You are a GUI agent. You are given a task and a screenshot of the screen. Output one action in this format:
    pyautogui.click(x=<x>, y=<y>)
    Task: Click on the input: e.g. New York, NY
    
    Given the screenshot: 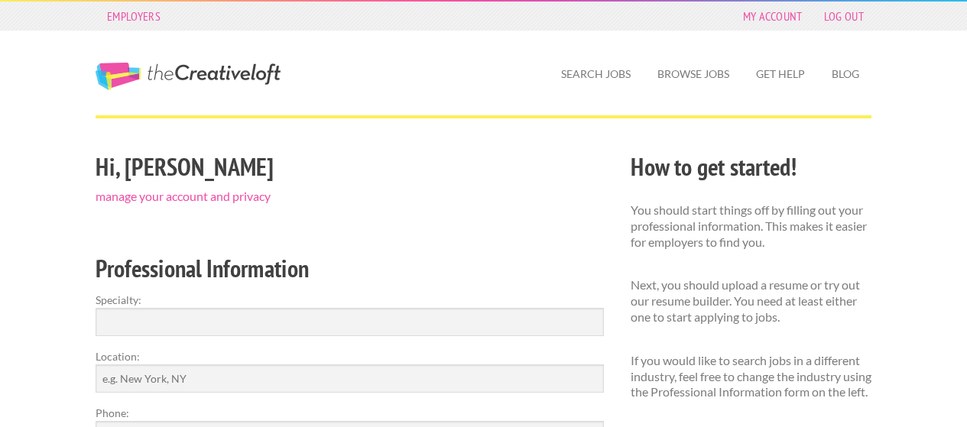 What is the action you would take?
    pyautogui.click(x=349, y=378)
    